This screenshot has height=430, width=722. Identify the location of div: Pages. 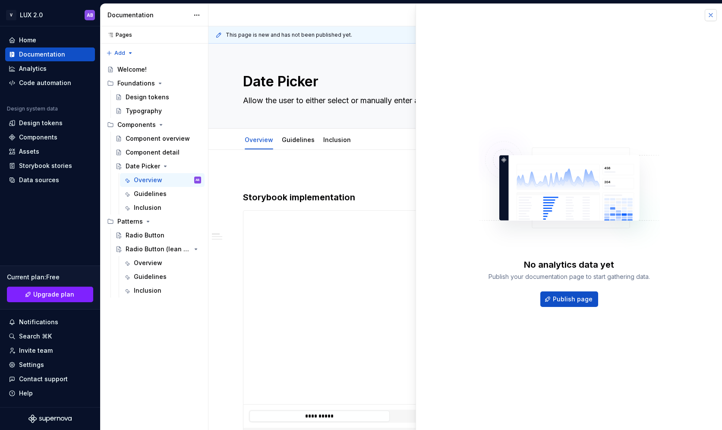
(118, 35).